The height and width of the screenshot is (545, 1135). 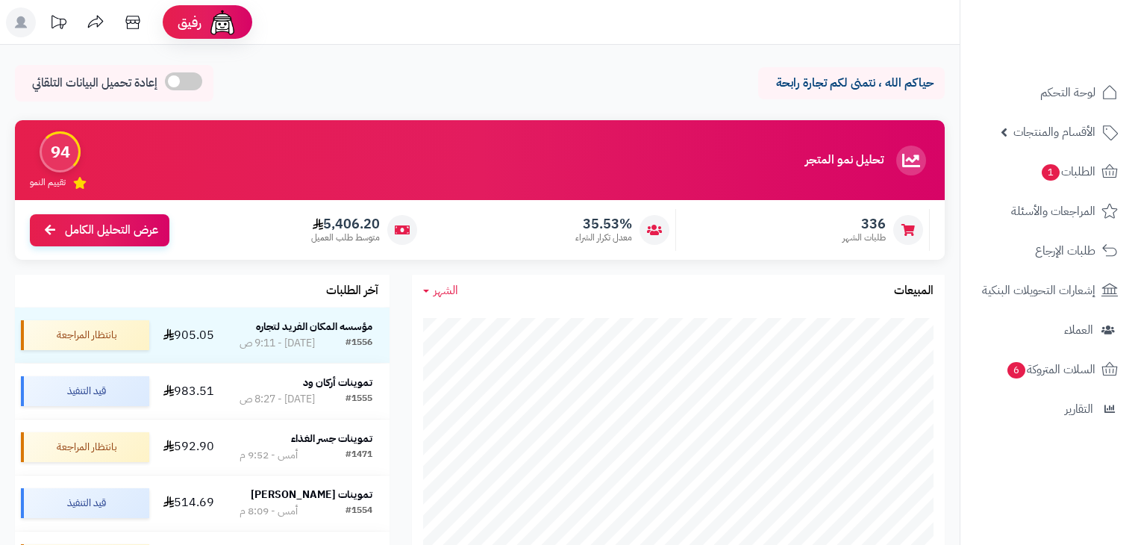 I want to click on td: 983.51, so click(x=189, y=391).